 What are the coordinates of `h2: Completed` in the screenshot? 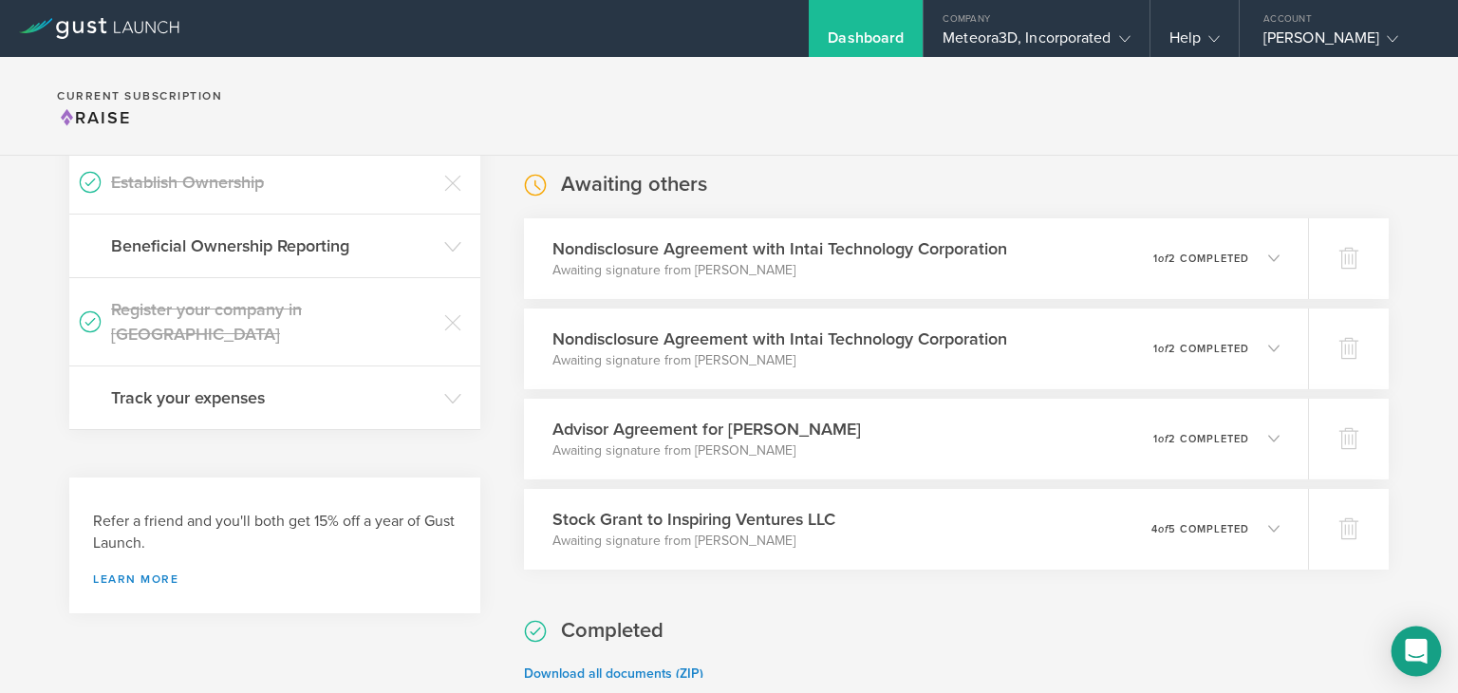 It's located at (612, 630).